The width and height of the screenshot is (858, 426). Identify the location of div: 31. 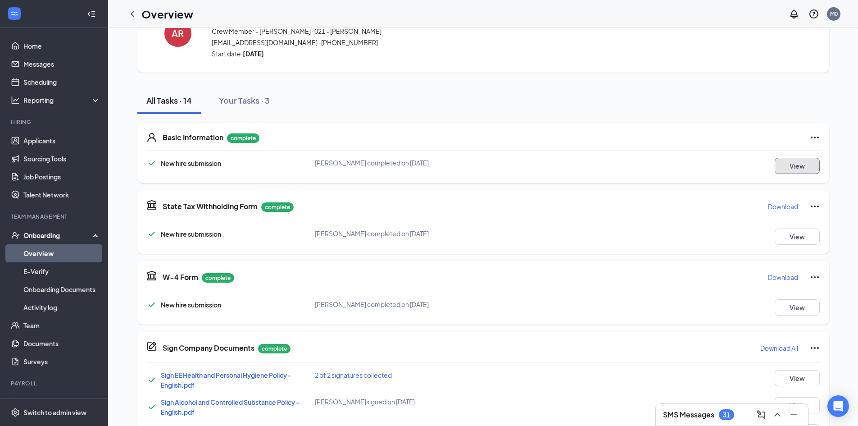
(727, 415).